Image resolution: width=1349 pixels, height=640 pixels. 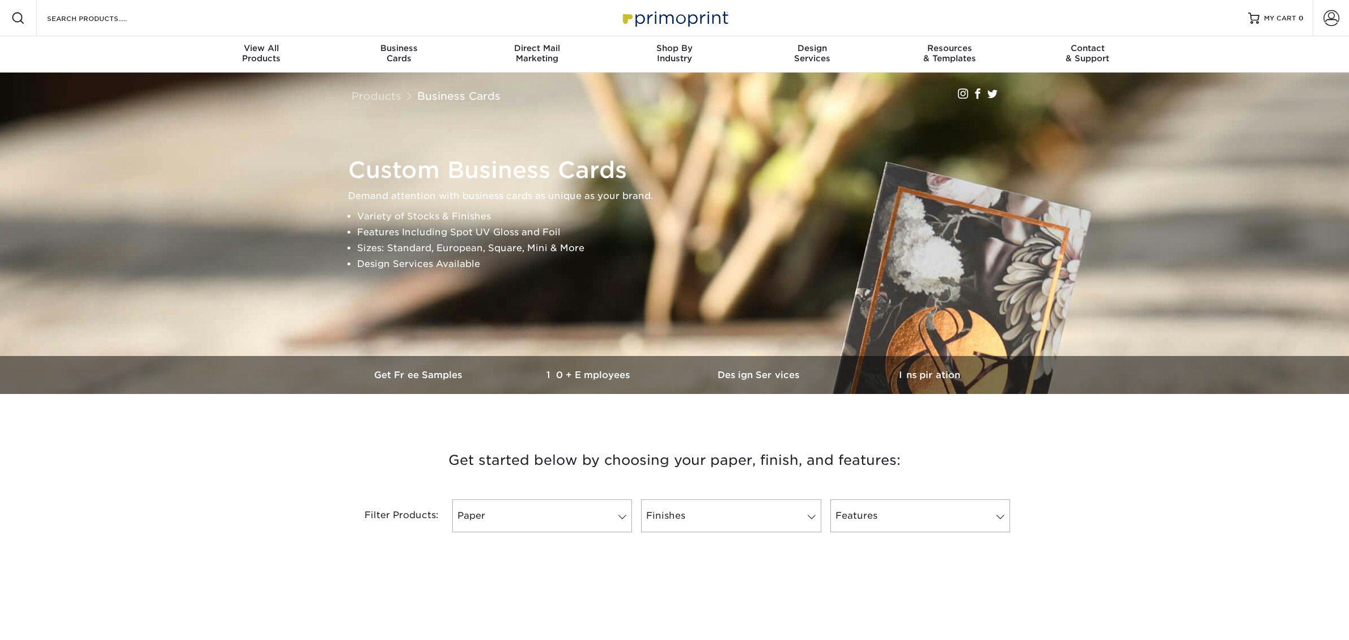 I want to click on span: Design, so click(x=811, y=48).